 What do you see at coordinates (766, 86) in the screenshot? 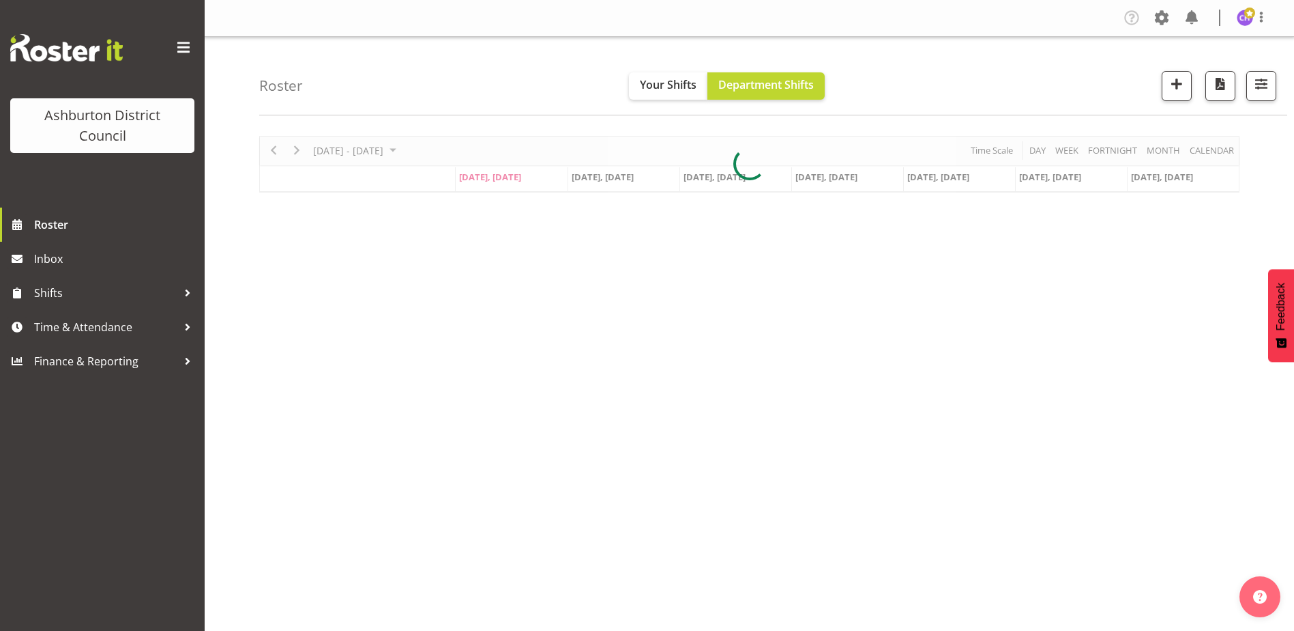
I see `button: Department Shifts` at bounding box center [766, 86].